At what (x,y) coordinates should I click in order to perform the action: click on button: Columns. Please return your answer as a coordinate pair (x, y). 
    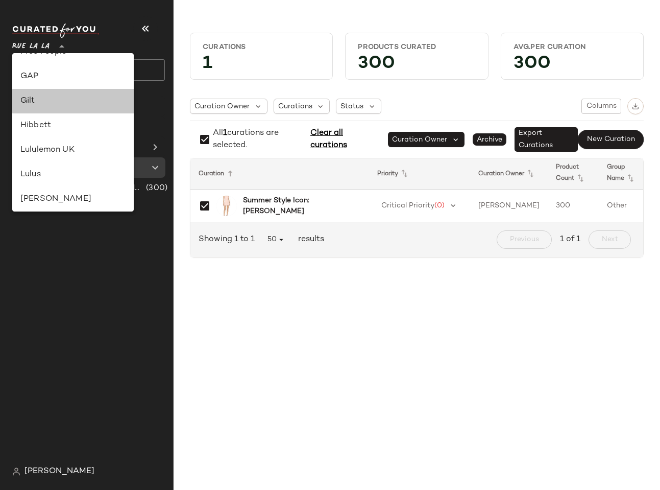
    Looking at the image, I should click on (602, 106).